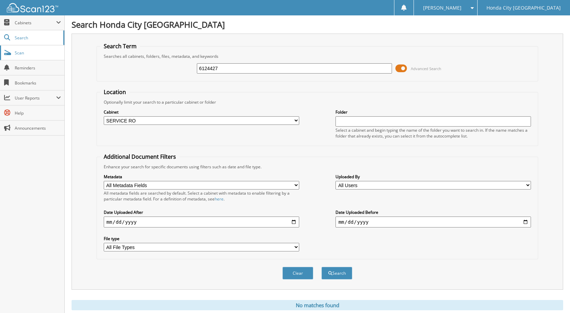  I want to click on div: Optionally limit your search to a particular cabinet or folder, so click(318, 102).